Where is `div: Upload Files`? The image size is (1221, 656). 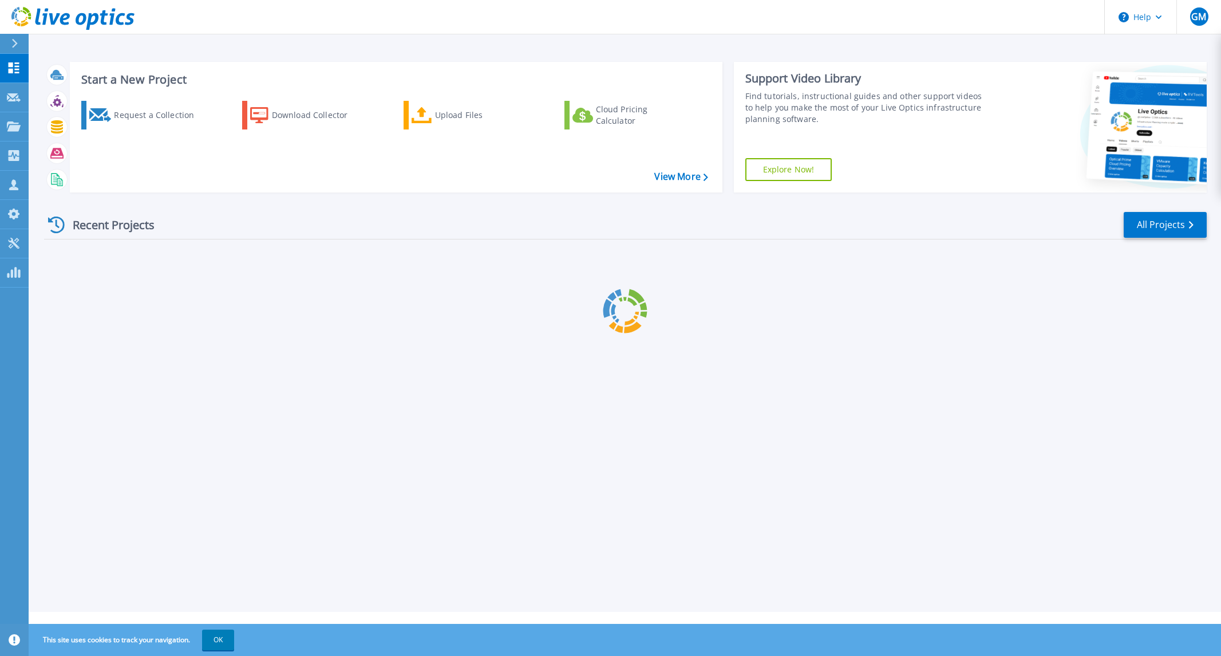 div: Upload Files is located at coordinates (481, 115).